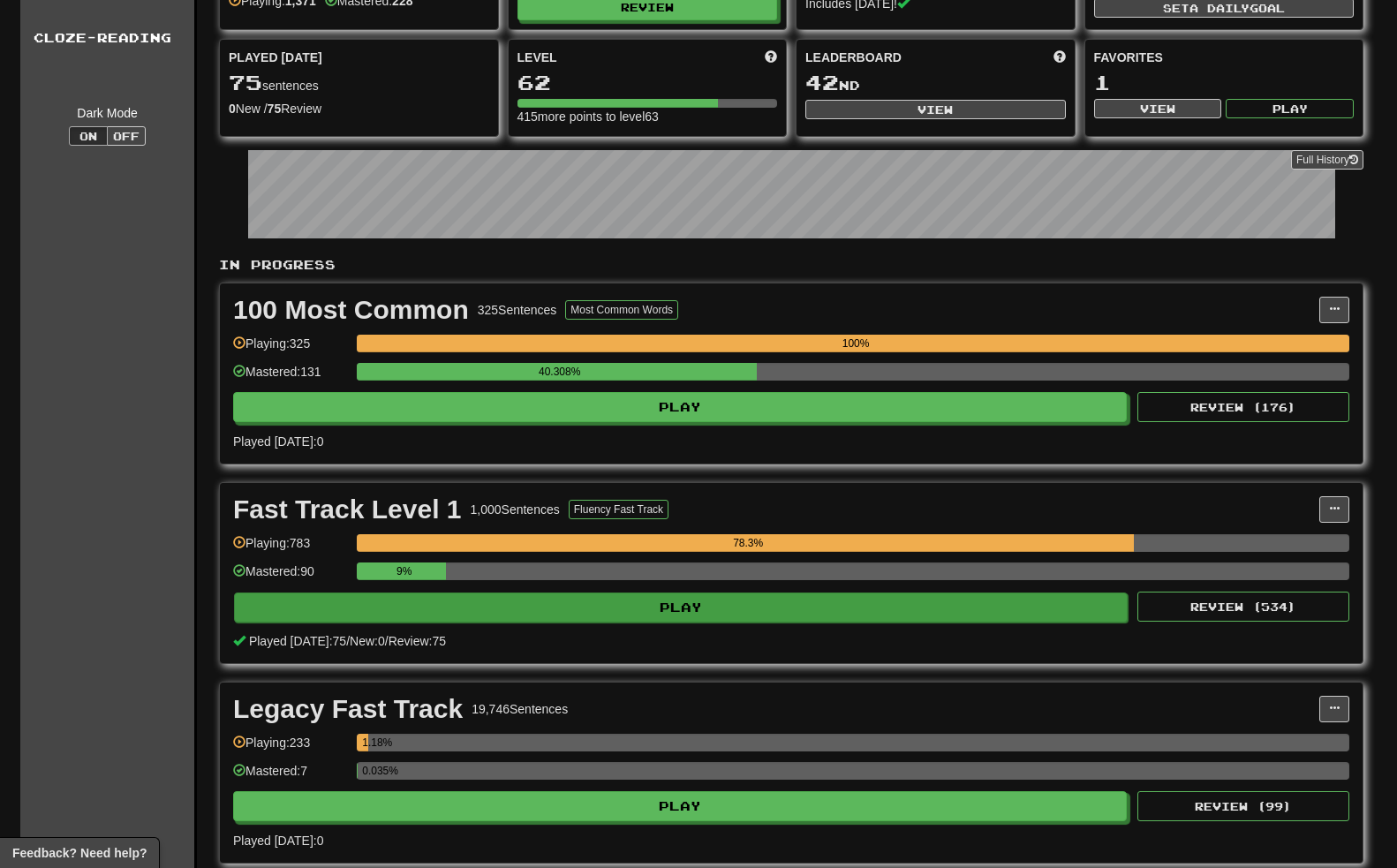 Image resolution: width=1397 pixels, height=868 pixels. Describe the element at coordinates (126, 136) in the screenshot. I see `button: Off` at that location.